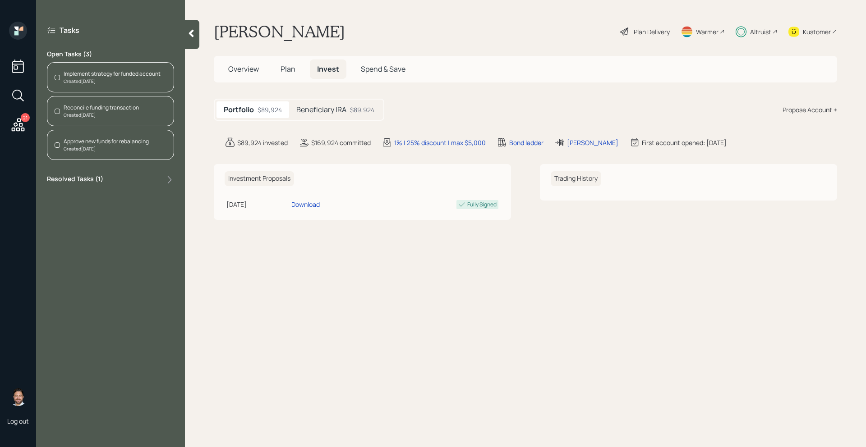  I want to click on div: Implement strategy for funded account, so click(112, 74).